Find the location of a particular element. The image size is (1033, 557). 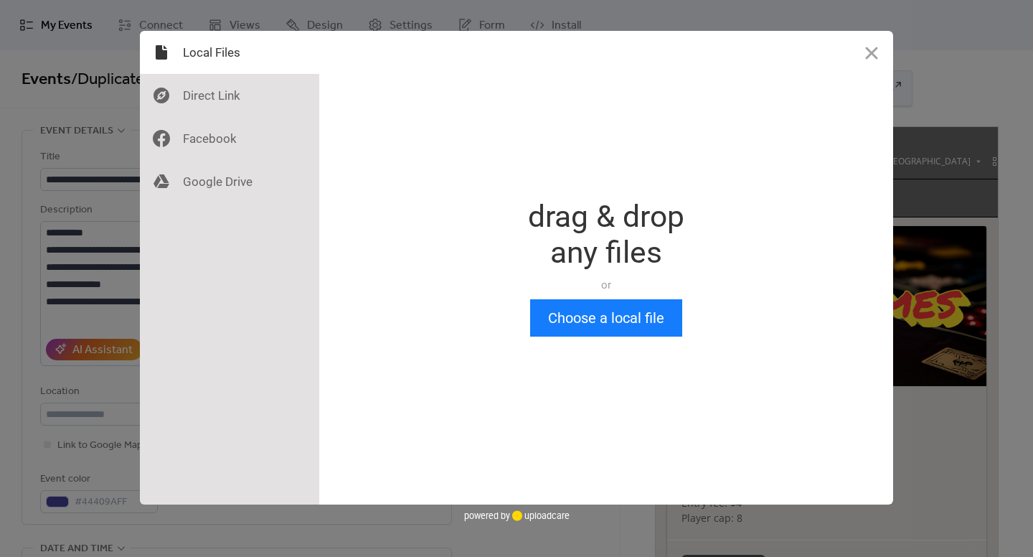

div: Facebook is located at coordinates (230, 138).